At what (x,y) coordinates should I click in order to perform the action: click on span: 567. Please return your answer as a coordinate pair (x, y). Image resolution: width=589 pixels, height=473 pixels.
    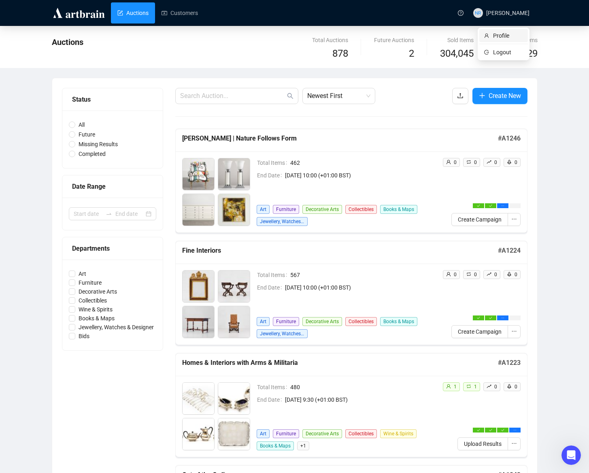
    Looking at the image, I should click on (363, 275).